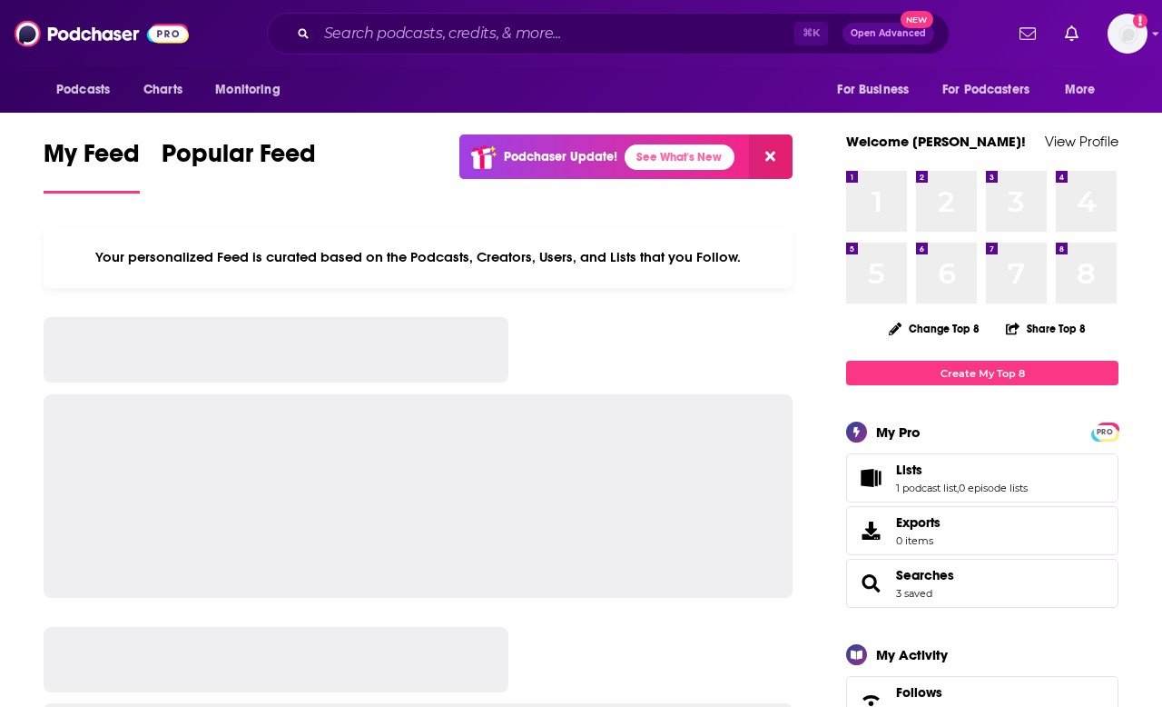 This screenshot has width=1162, height=707. What do you see at coordinates (163, 90) in the screenshot?
I see `a: Charts` at bounding box center [163, 90].